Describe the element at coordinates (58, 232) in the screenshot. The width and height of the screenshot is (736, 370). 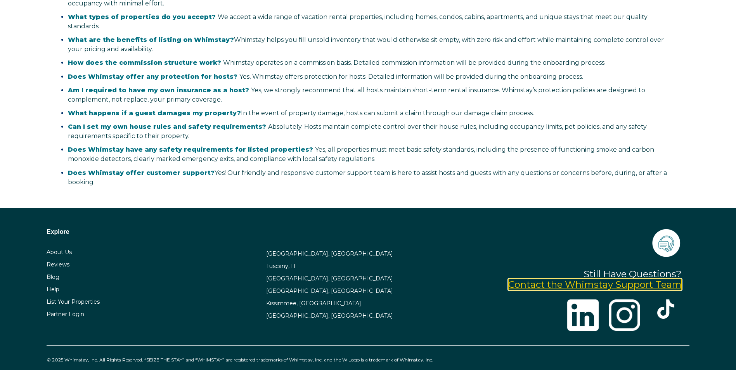
I see `span: Explore` at that location.